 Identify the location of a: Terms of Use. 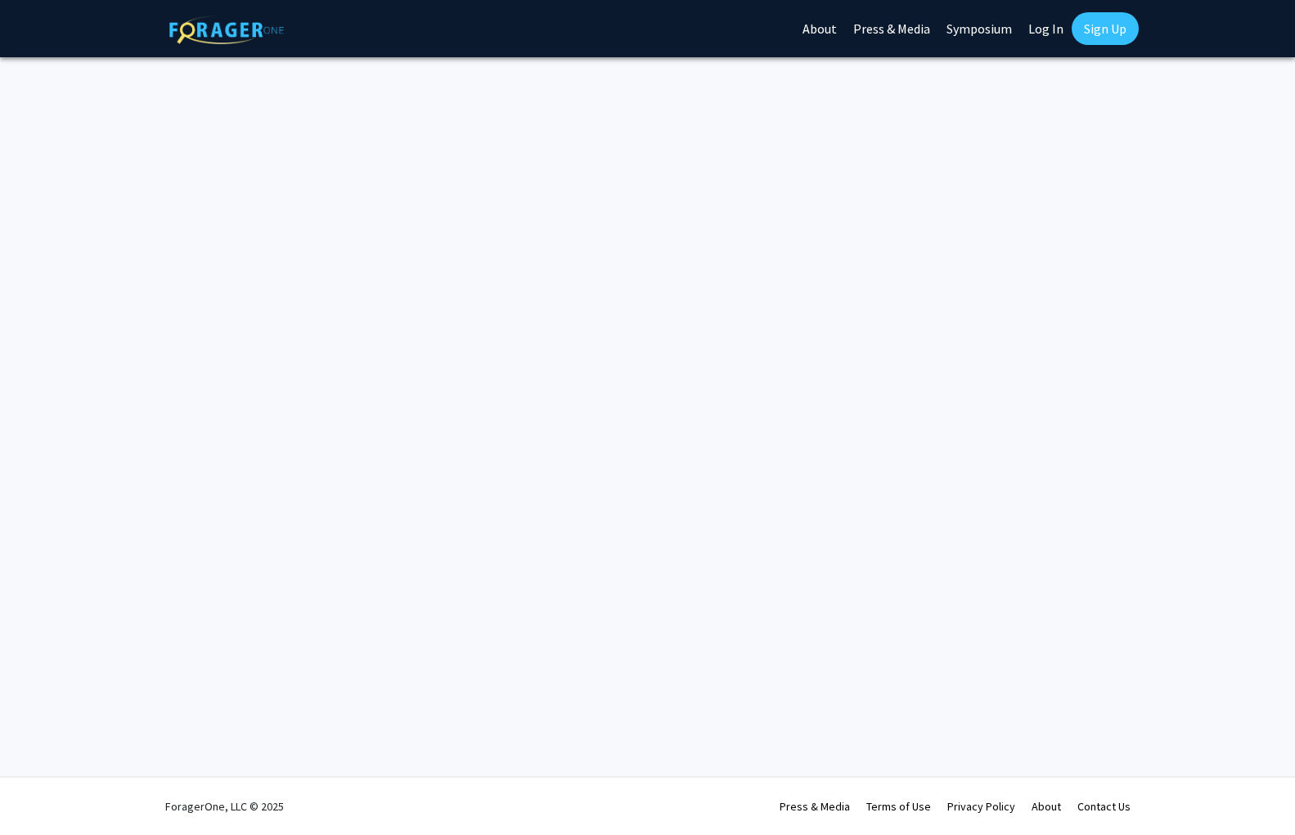
(898, 807).